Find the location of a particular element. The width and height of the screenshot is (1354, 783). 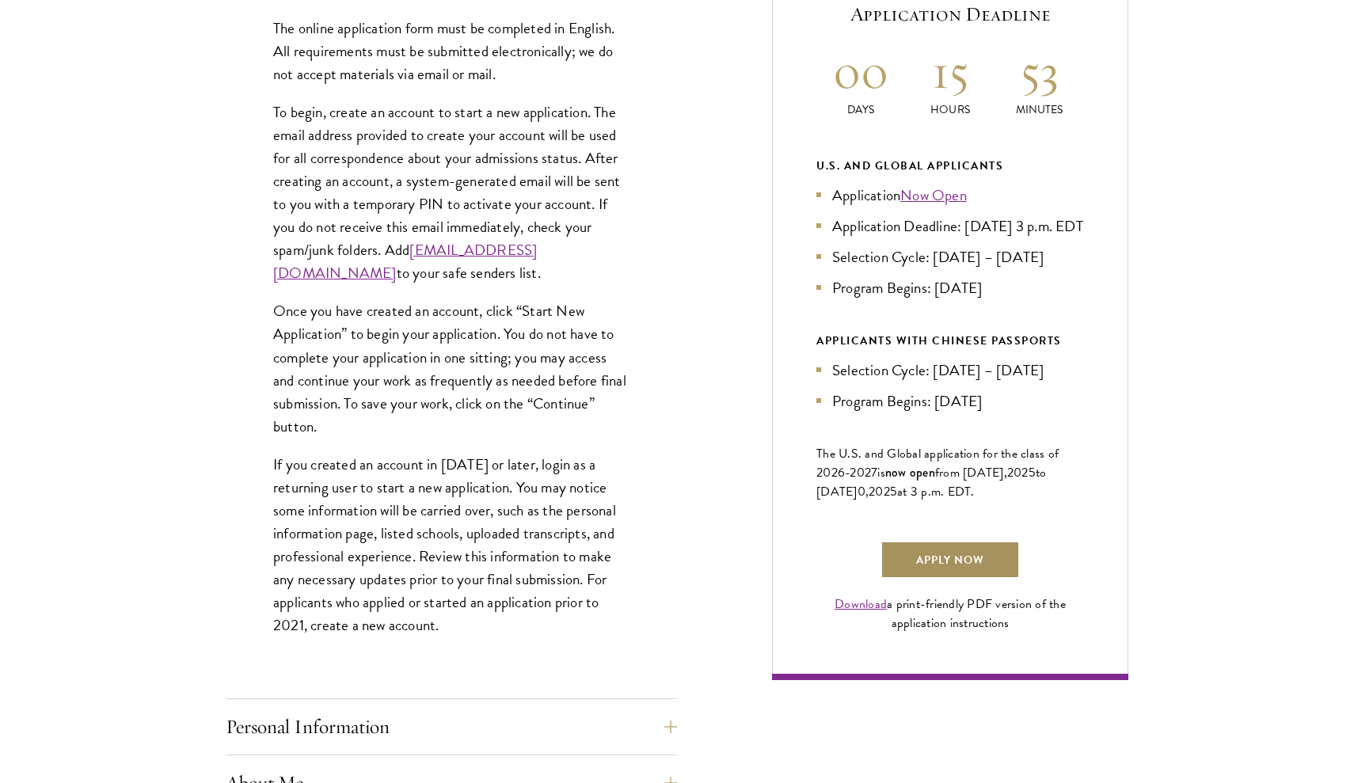

p: Once you have created an account, click “Start New Application” to begin your application. You do... is located at coordinates (451, 368).